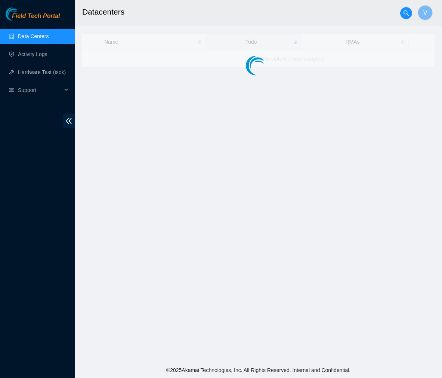 The image size is (442, 378). Describe the element at coordinates (69, 121) in the screenshot. I see `span: double-left` at that location.